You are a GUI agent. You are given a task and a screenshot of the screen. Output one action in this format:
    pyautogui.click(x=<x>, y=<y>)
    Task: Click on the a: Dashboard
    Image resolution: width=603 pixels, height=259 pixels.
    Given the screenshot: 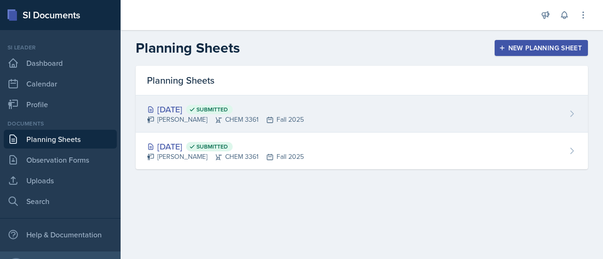 What is the action you would take?
    pyautogui.click(x=60, y=63)
    